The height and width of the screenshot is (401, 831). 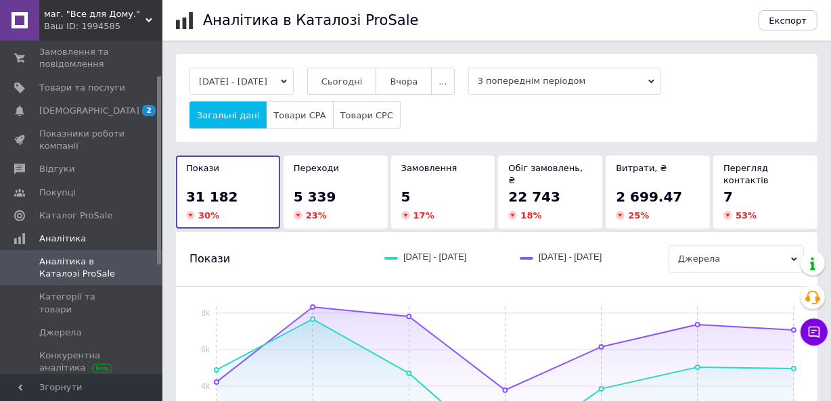 I want to click on span: маг. "Все для Дому.", so click(x=95, y=14).